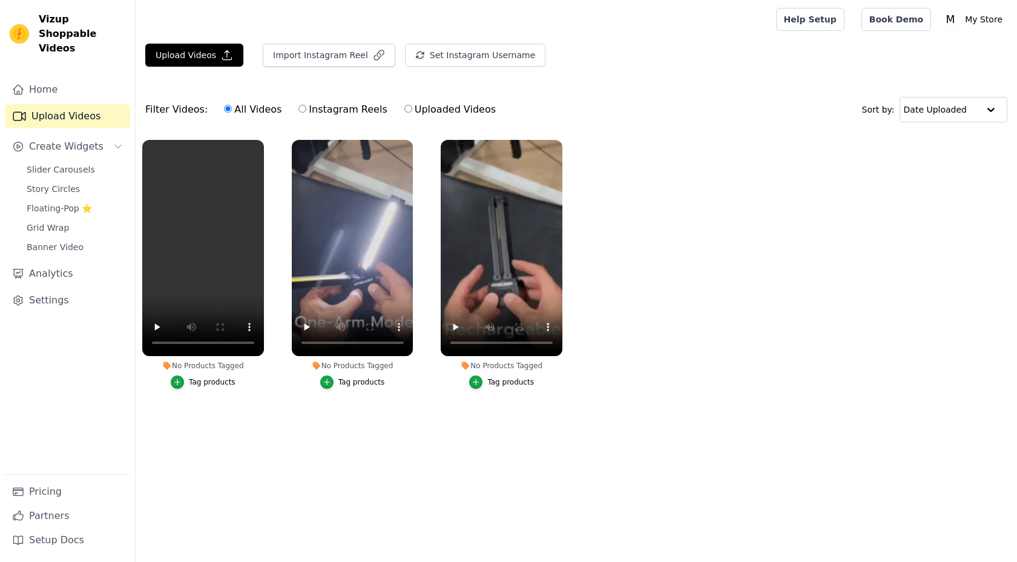 This screenshot has width=1017, height=562. I want to click on span: Story Circles, so click(53, 189).